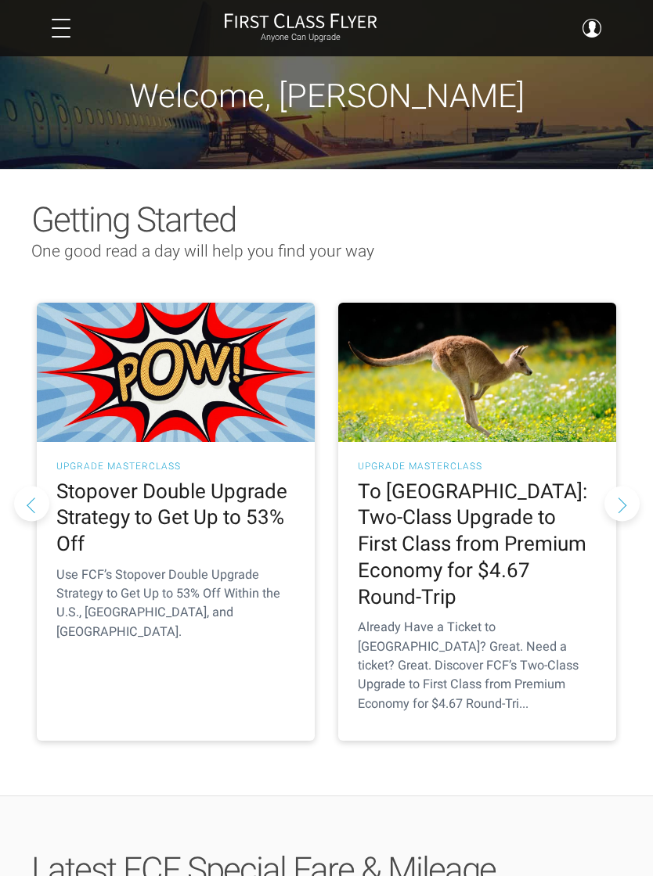 The width and height of the screenshot is (653, 876). What do you see at coordinates (300, 38) in the screenshot?
I see `small: Anyone Can Upgrade` at bounding box center [300, 38].